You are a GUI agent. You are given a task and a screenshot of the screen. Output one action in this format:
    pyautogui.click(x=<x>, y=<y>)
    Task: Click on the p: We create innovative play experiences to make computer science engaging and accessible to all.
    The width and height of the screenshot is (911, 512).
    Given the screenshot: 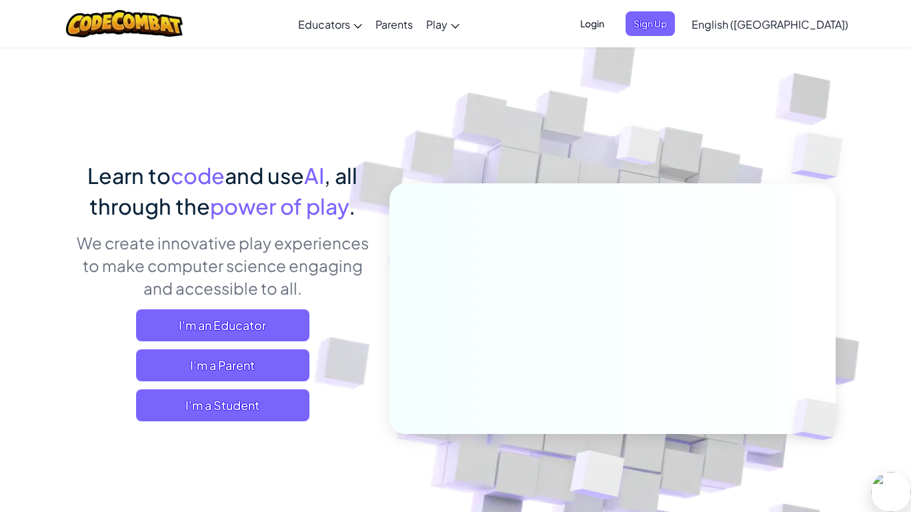 What is the action you would take?
    pyautogui.click(x=222, y=265)
    